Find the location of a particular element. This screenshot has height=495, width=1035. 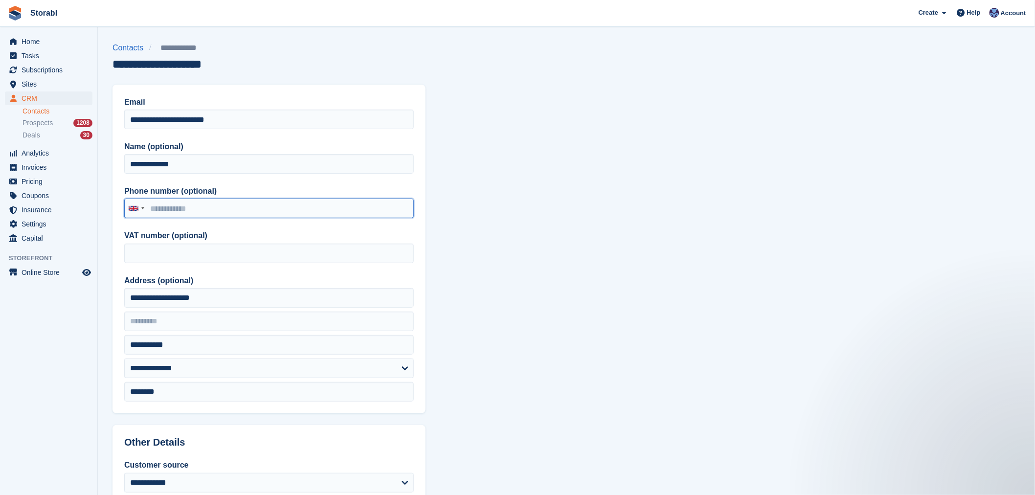

img: Tegan Ewart is located at coordinates (994, 13).